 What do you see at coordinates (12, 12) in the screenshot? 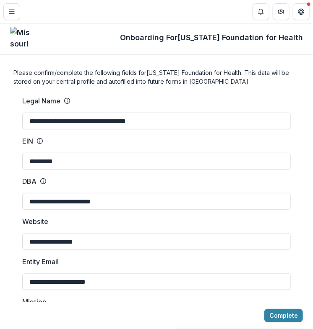
I see `button: Toggle Menu` at bounding box center [12, 12].